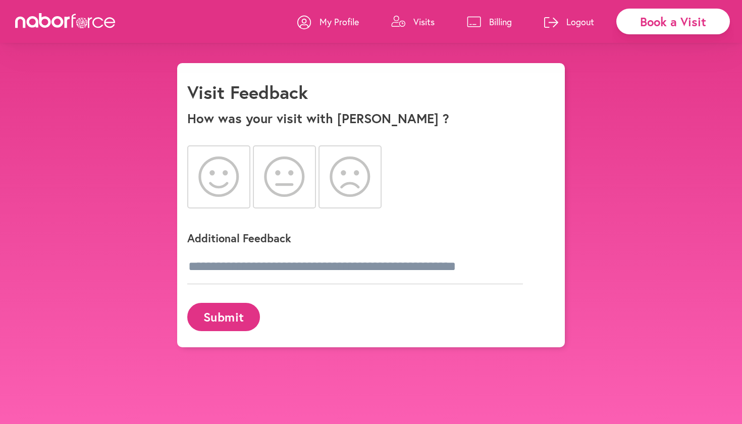  What do you see at coordinates (328, 22) in the screenshot?
I see `a: My Profile` at bounding box center [328, 22].